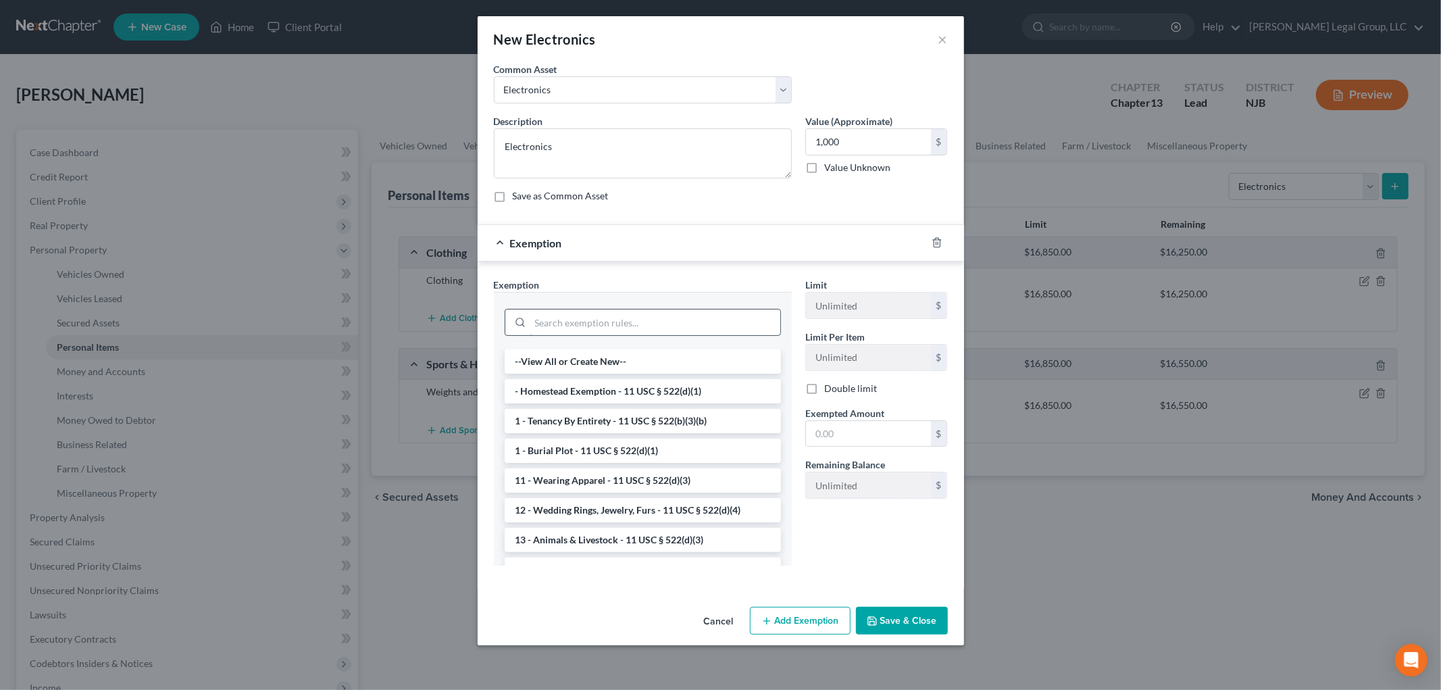 The image size is (1441, 690). I want to click on div: Open Intercom Messenger, so click(1411, 660).